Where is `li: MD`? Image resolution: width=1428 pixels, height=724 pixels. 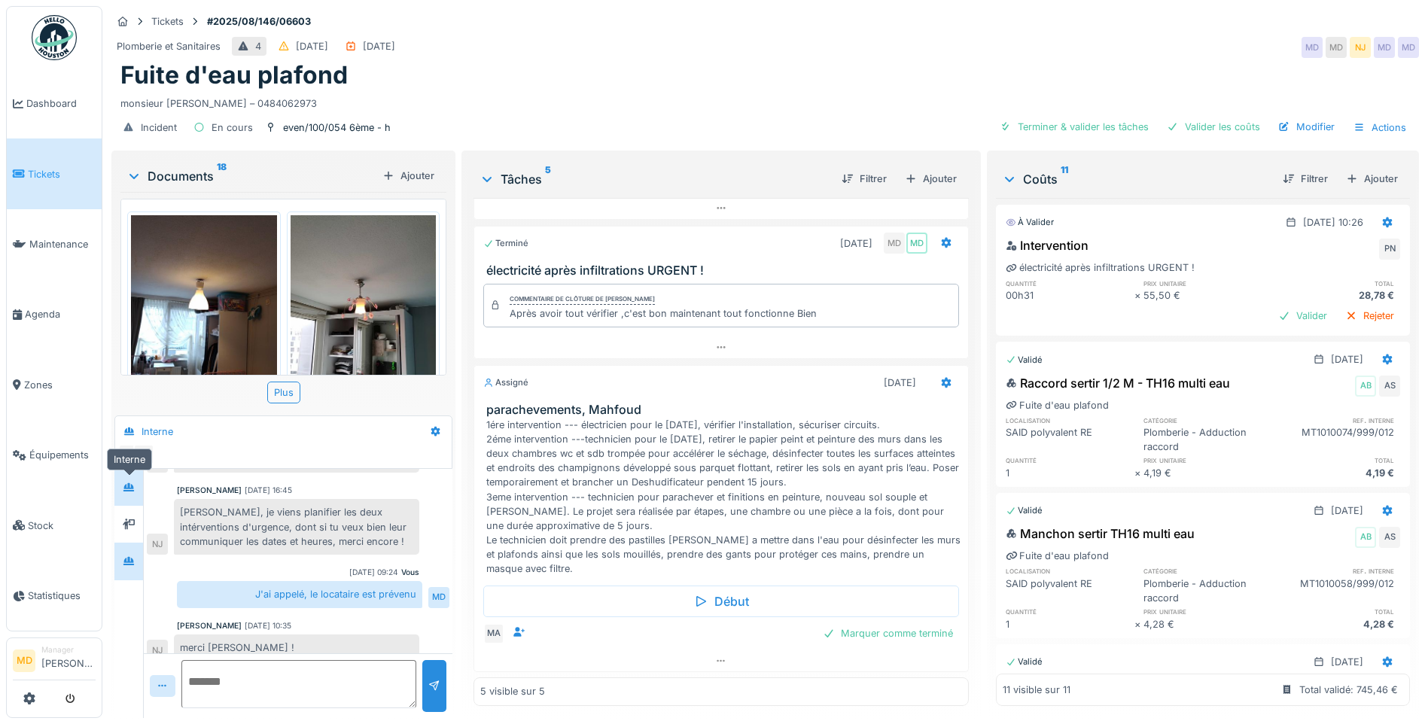
li: MD is located at coordinates (24, 661).